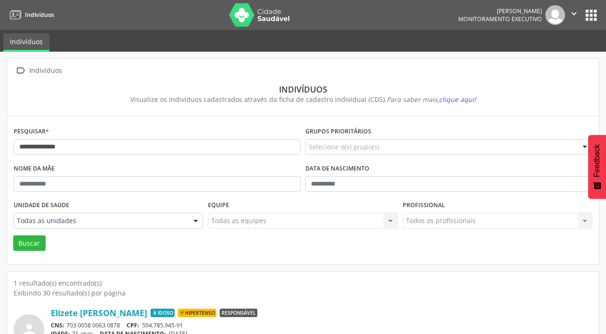 This screenshot has height=334, width=606. What do you see at coordinates (337, 169) in the screenshot?
I see `label: Data de nascimento` at bounding box center [337, 169].